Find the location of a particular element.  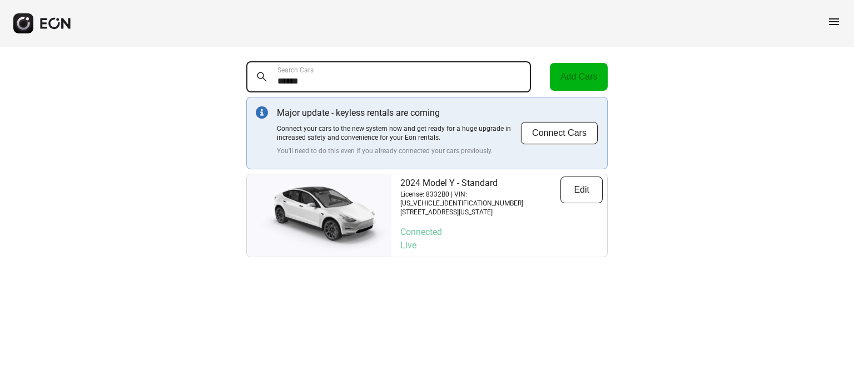

p: Live is located at coordinates (502, 245).